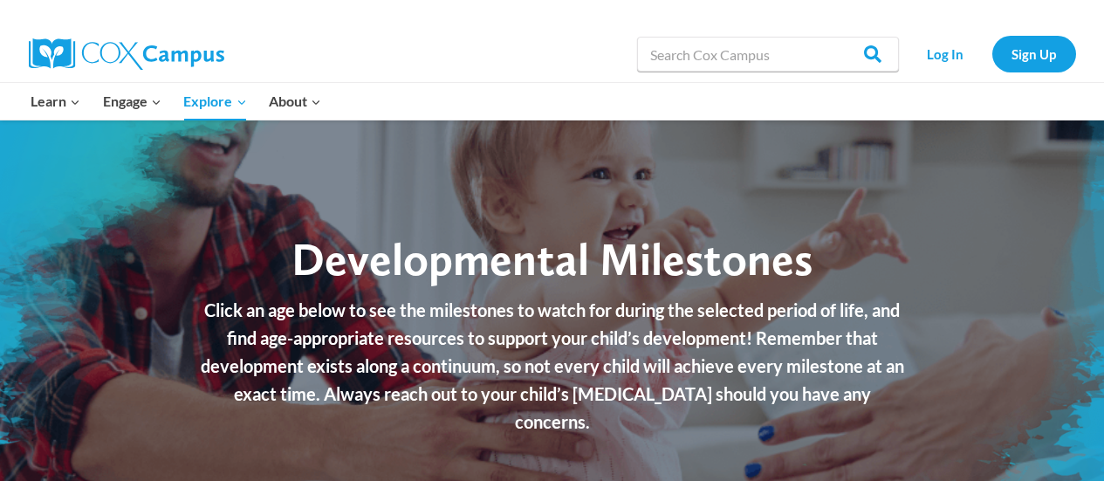 This screenshot has height=481, width=1104. I want to click on nav: Primary Navigation, so click(176, 101).